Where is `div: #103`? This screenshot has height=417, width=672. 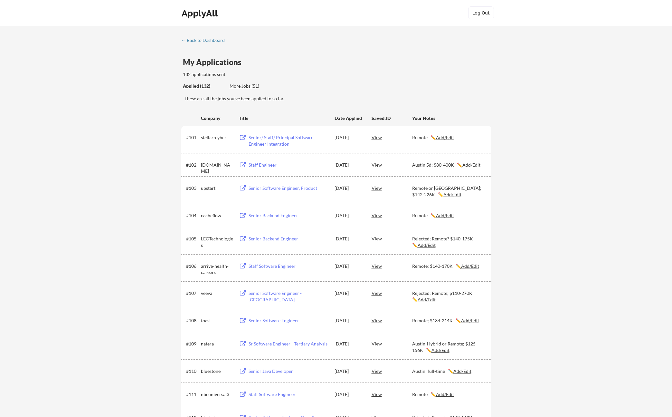
div: #103 is located at coordinates (192, 188).